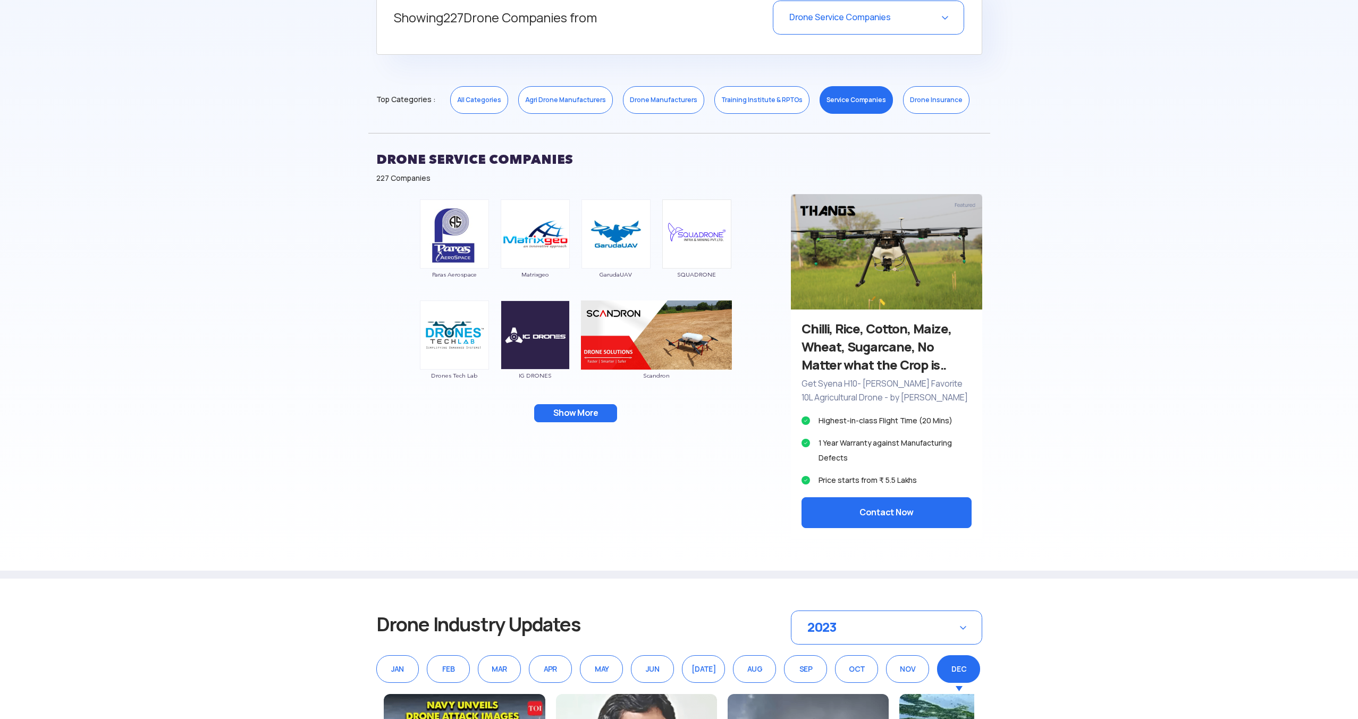 The width and height of the screenshot is (1358, 719). I want to click on h5: Showing Drone Companies from, so click(551, 18).